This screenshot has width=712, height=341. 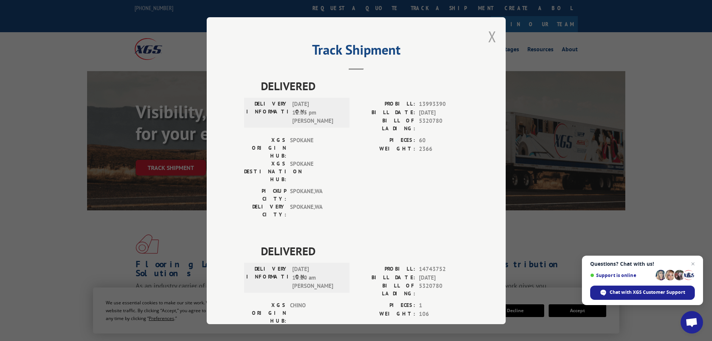 I want to click on span: Support is online, so click(x=622, y=275).